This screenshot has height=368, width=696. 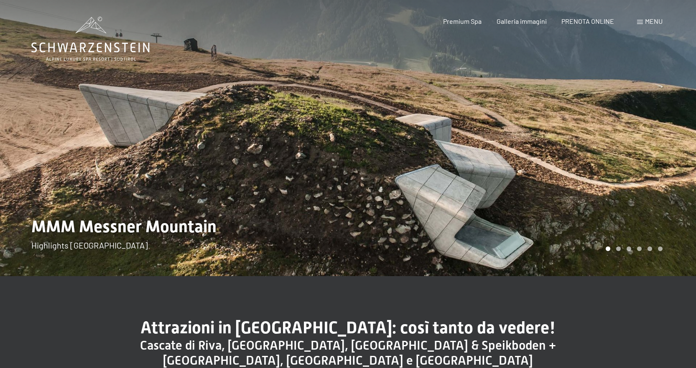 I want to click on span: Galleria immagini, so click(x=522, y=21).